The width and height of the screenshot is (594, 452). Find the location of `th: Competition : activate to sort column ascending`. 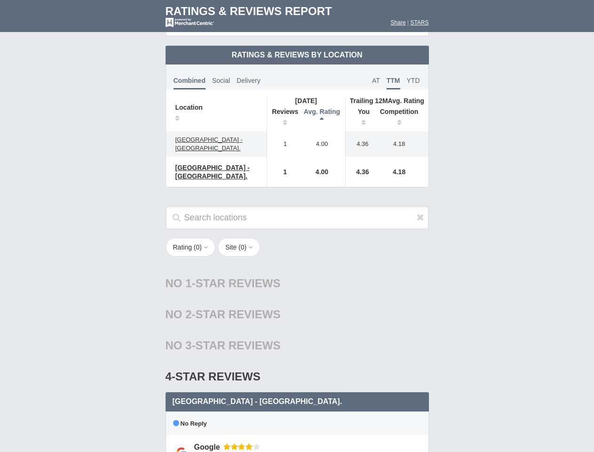

th: Competition : activate to sort column ascending is located at coordinates (402, 118).